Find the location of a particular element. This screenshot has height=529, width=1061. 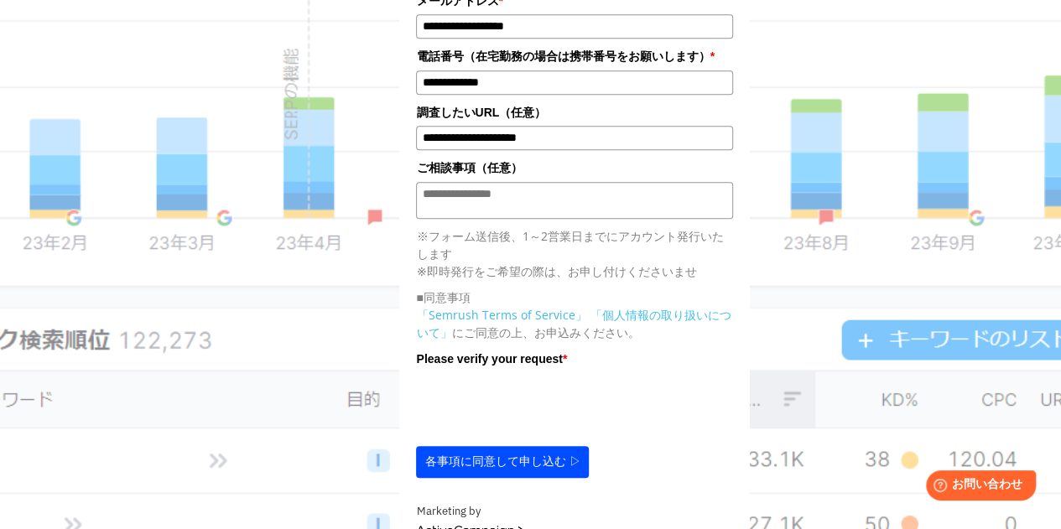

span: お問い合わせ is located at coordinates (75, 21).